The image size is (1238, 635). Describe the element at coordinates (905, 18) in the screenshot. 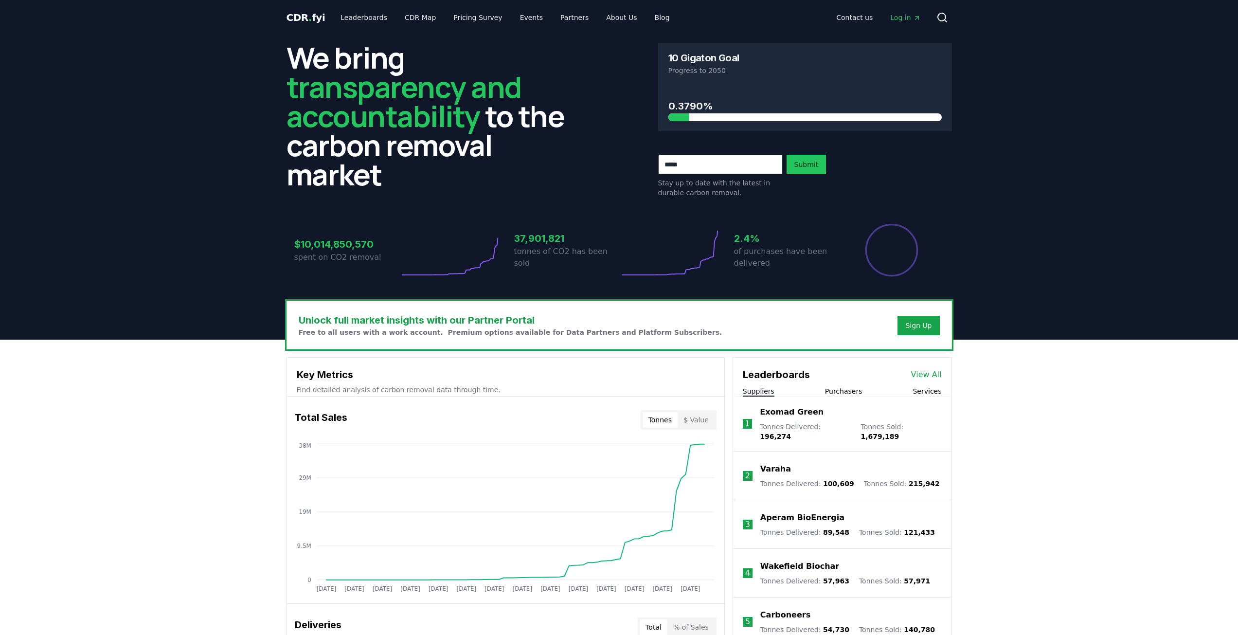

I see `span: Log in` at that location.